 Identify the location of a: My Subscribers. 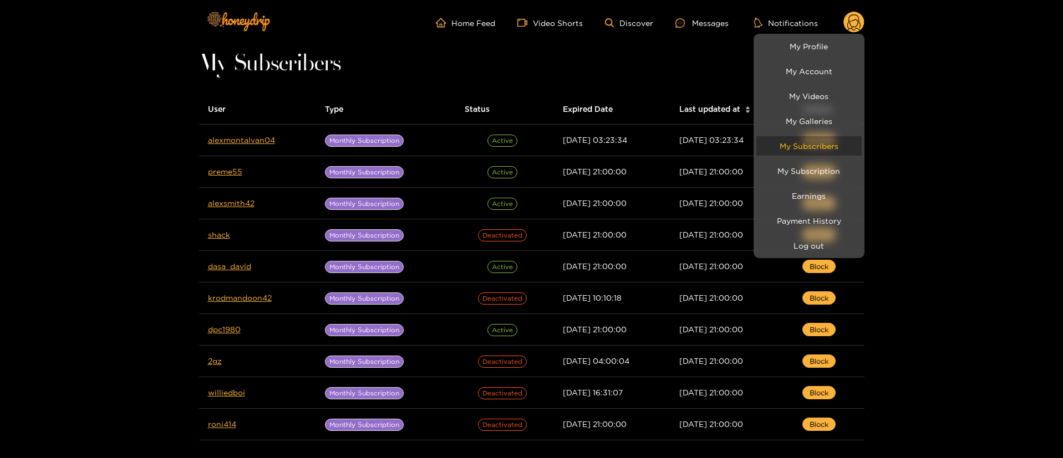
(809, 146).